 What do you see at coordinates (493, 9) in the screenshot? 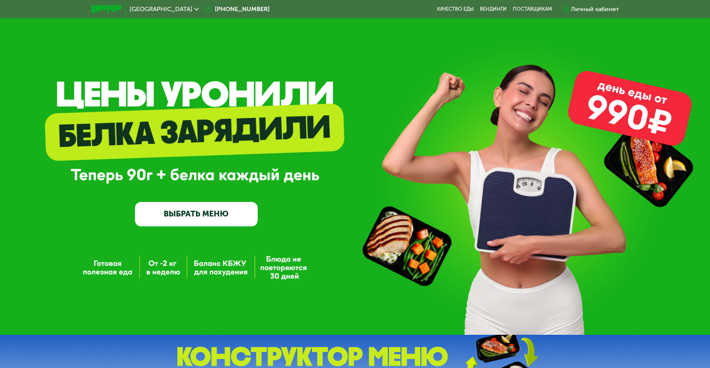
I see `a: Вендинги` at bounding box center [493, 9].